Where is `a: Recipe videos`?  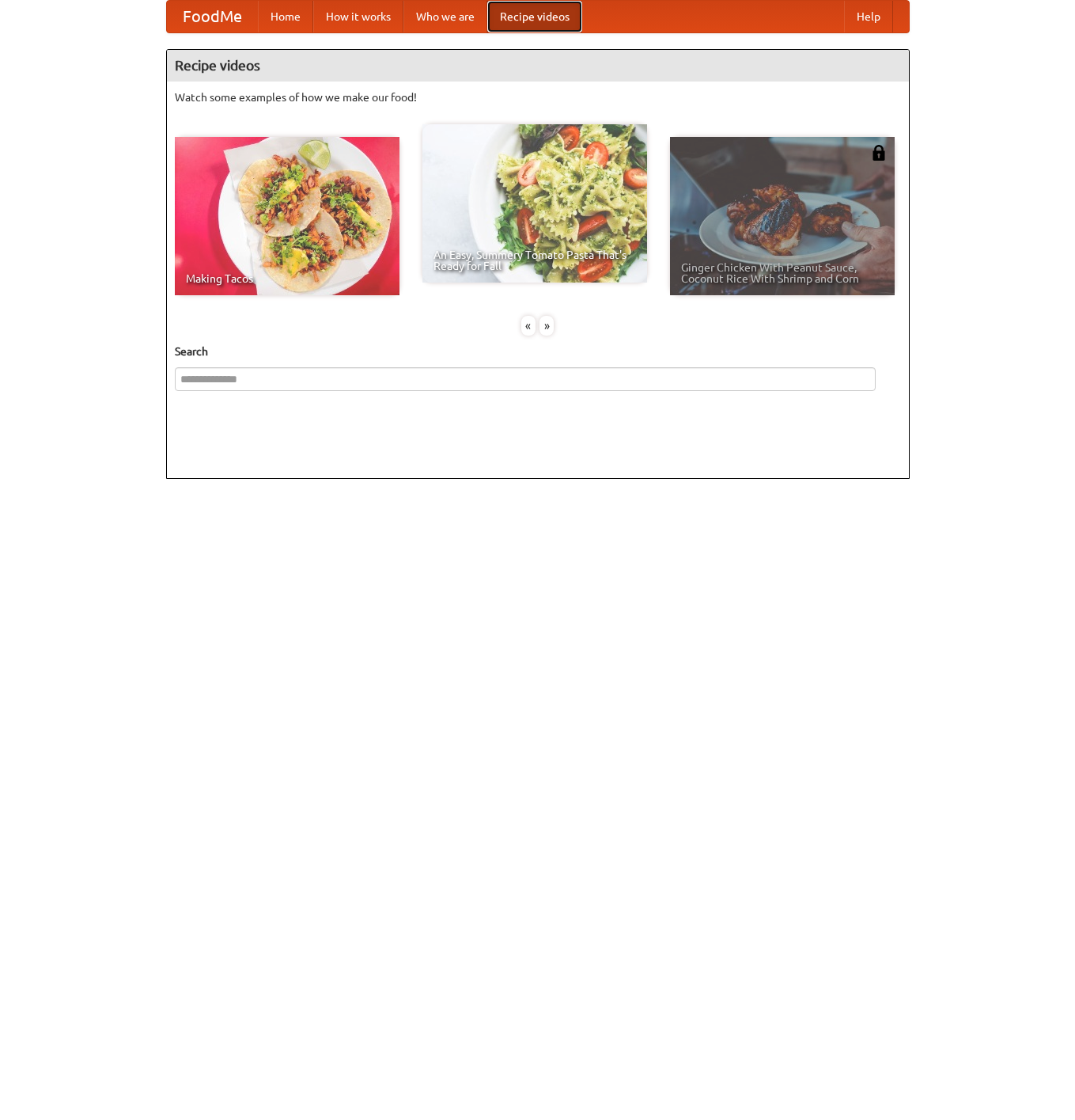 a: Recipe videos is located at coordinates (534, 17).